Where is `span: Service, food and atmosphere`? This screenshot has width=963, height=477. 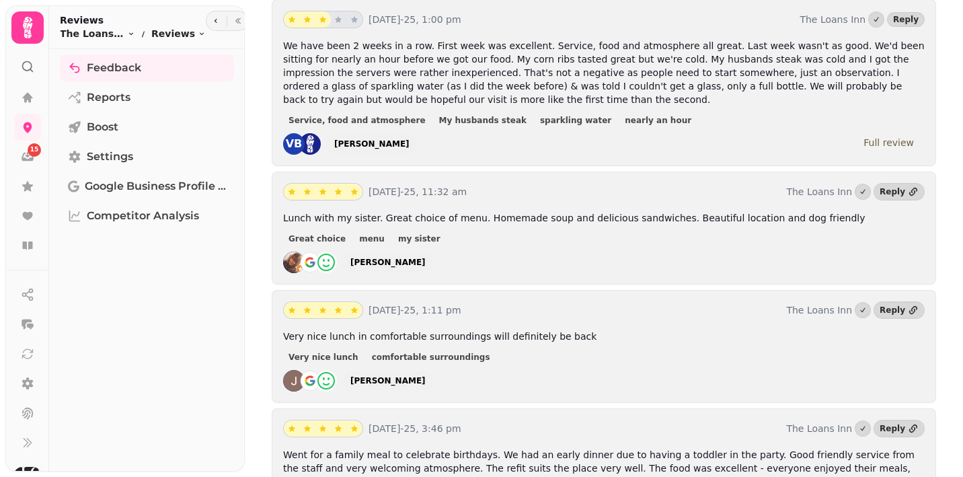
span: Service, food and atmosphere is located at coordinates (357, 120).